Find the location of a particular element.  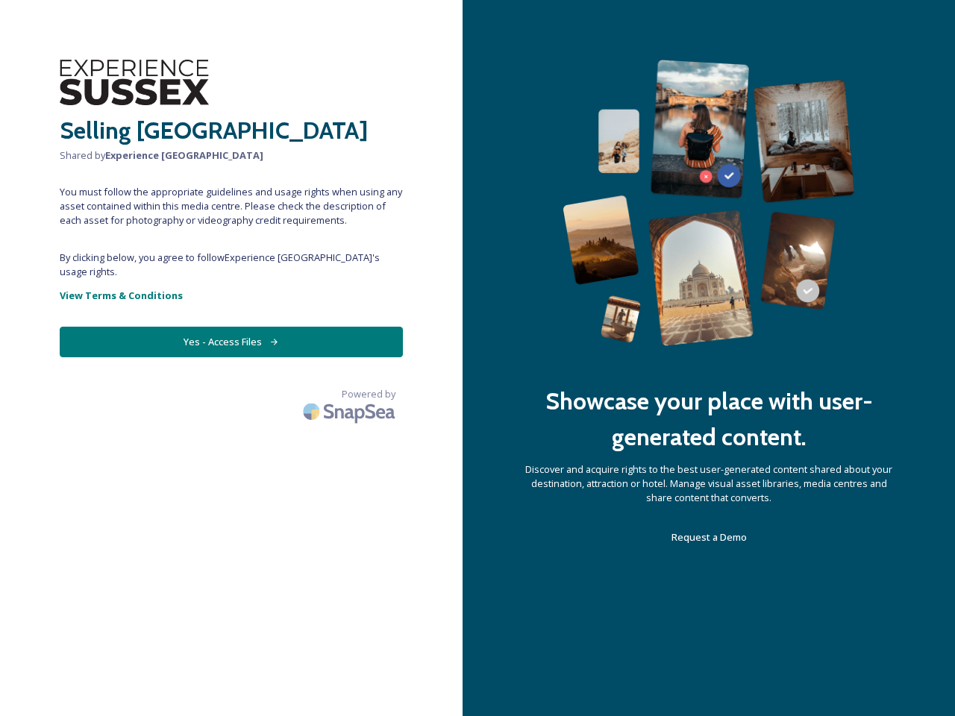

span: Request a Demo is located at coordinates (708, 537).